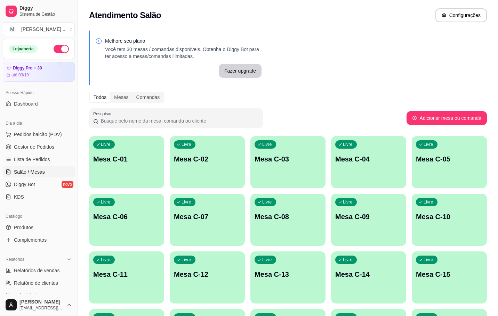 The image size is (498, 316). Describe the element at coordinates (15, 260) in the screenshot. I see `span: Relatórios` at that location.